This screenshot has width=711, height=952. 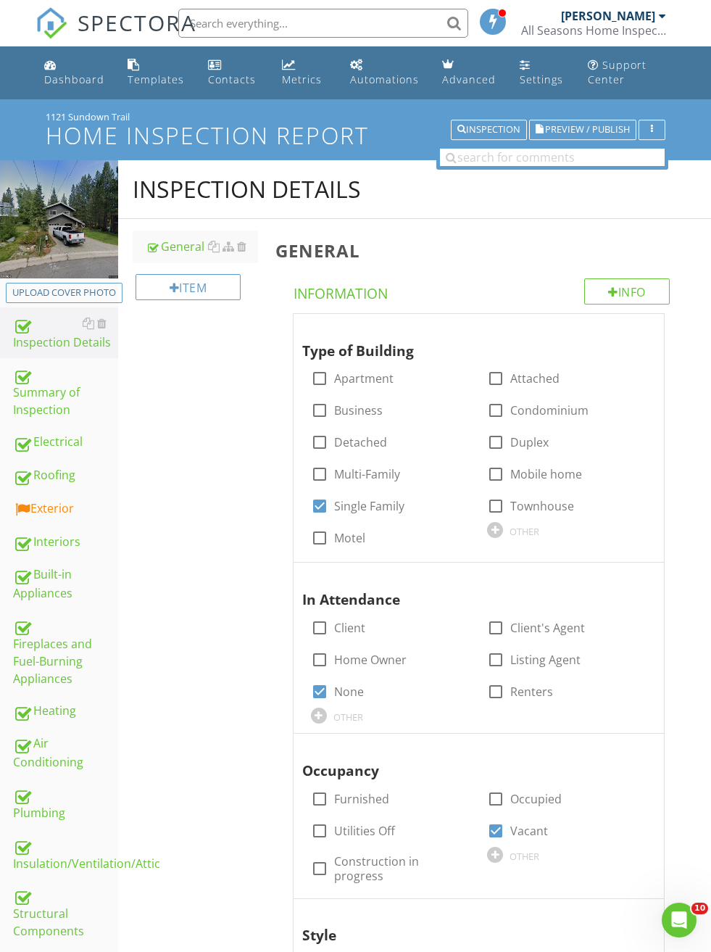 I want to click on div: Metrics, so click(x=302, y=79).